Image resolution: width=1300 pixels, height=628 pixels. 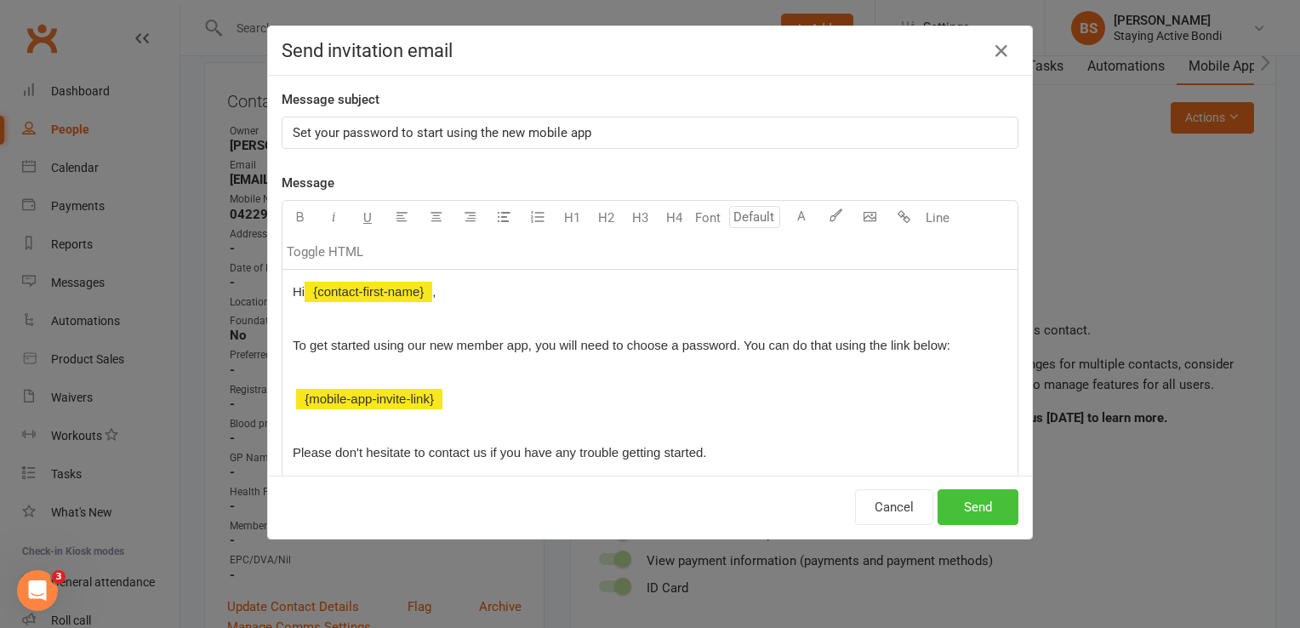 I want to click on input: Default, so click(x=755, y=217).